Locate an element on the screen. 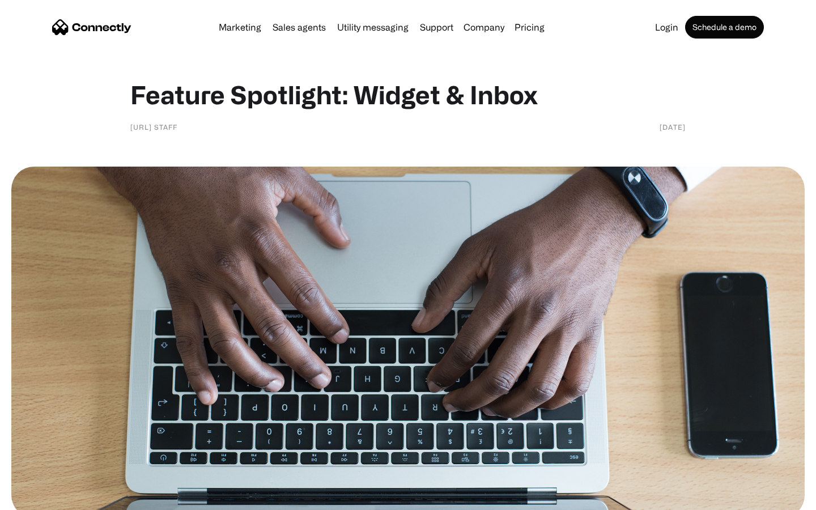  h1: Feature Spotlight: Widget & Inbox is located at coordinates (408, 95).